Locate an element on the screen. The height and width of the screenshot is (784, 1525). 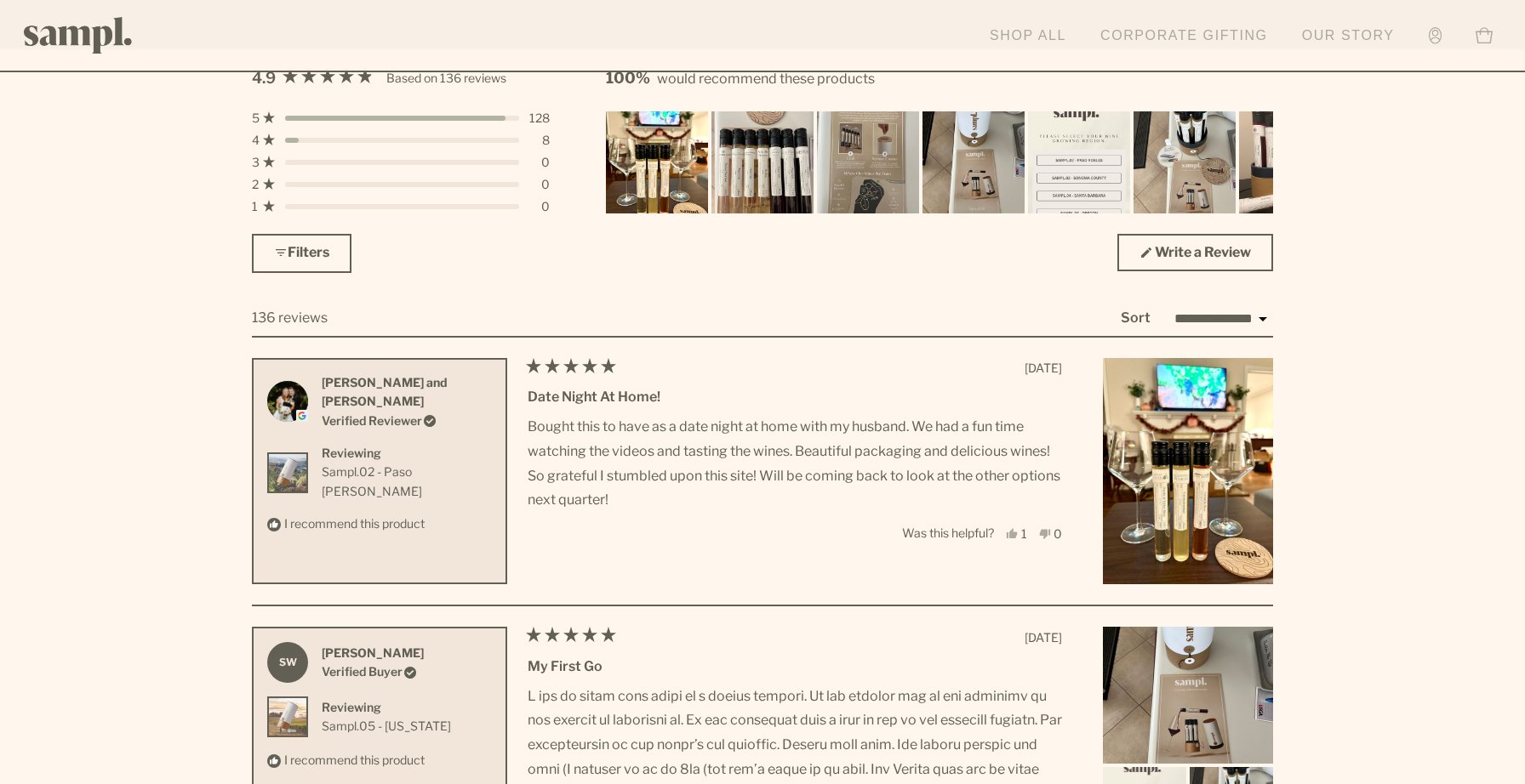
span: Filters is located at coordinates (308, 252).